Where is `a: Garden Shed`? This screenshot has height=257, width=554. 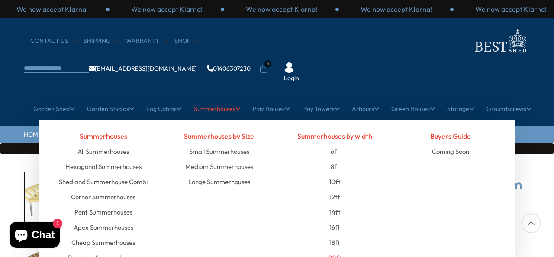 a: Garden Shed is located at coordinates (54, 109).